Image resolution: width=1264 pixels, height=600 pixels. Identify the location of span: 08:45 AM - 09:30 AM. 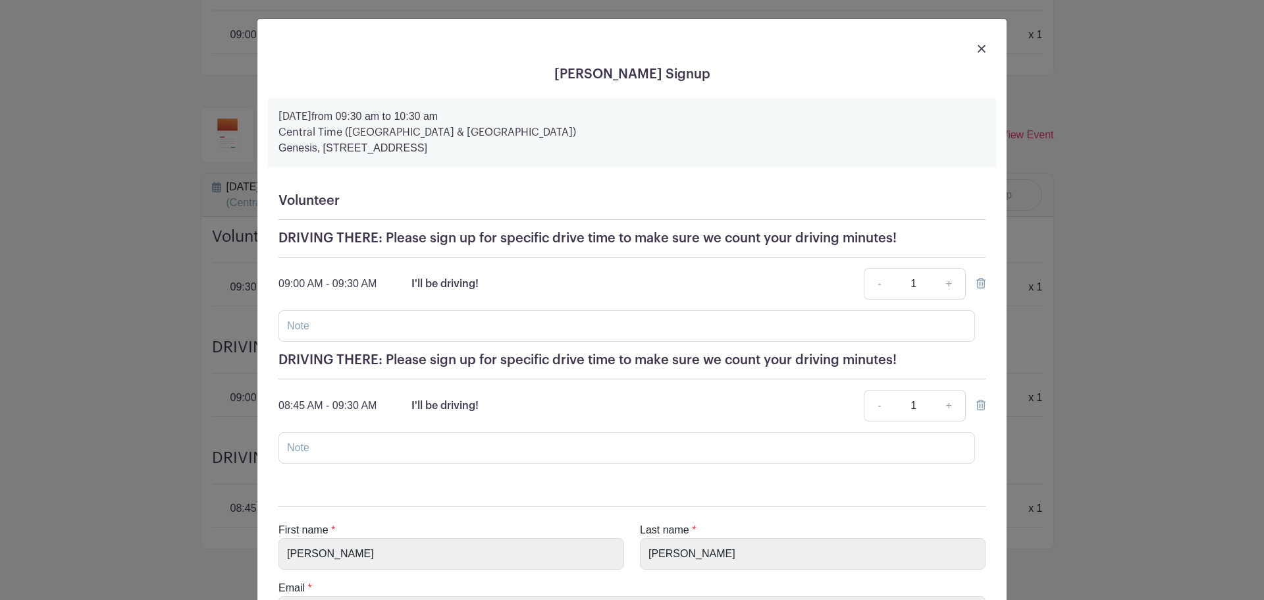
(327, 405).